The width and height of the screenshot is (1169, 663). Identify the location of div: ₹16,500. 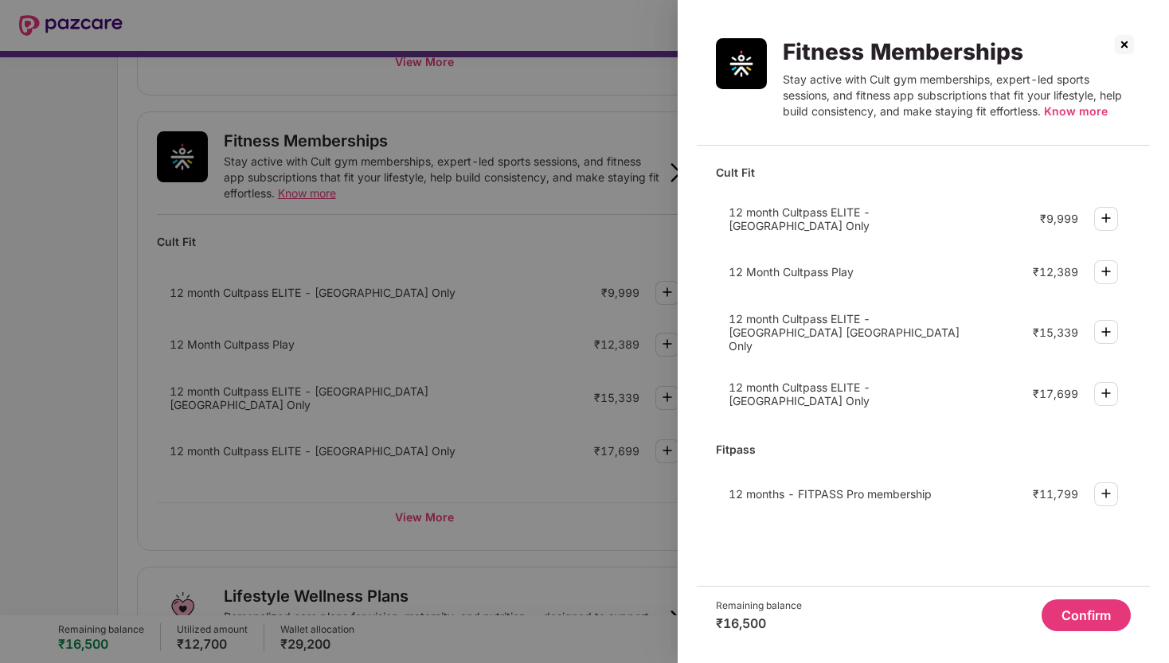
(759, 623).